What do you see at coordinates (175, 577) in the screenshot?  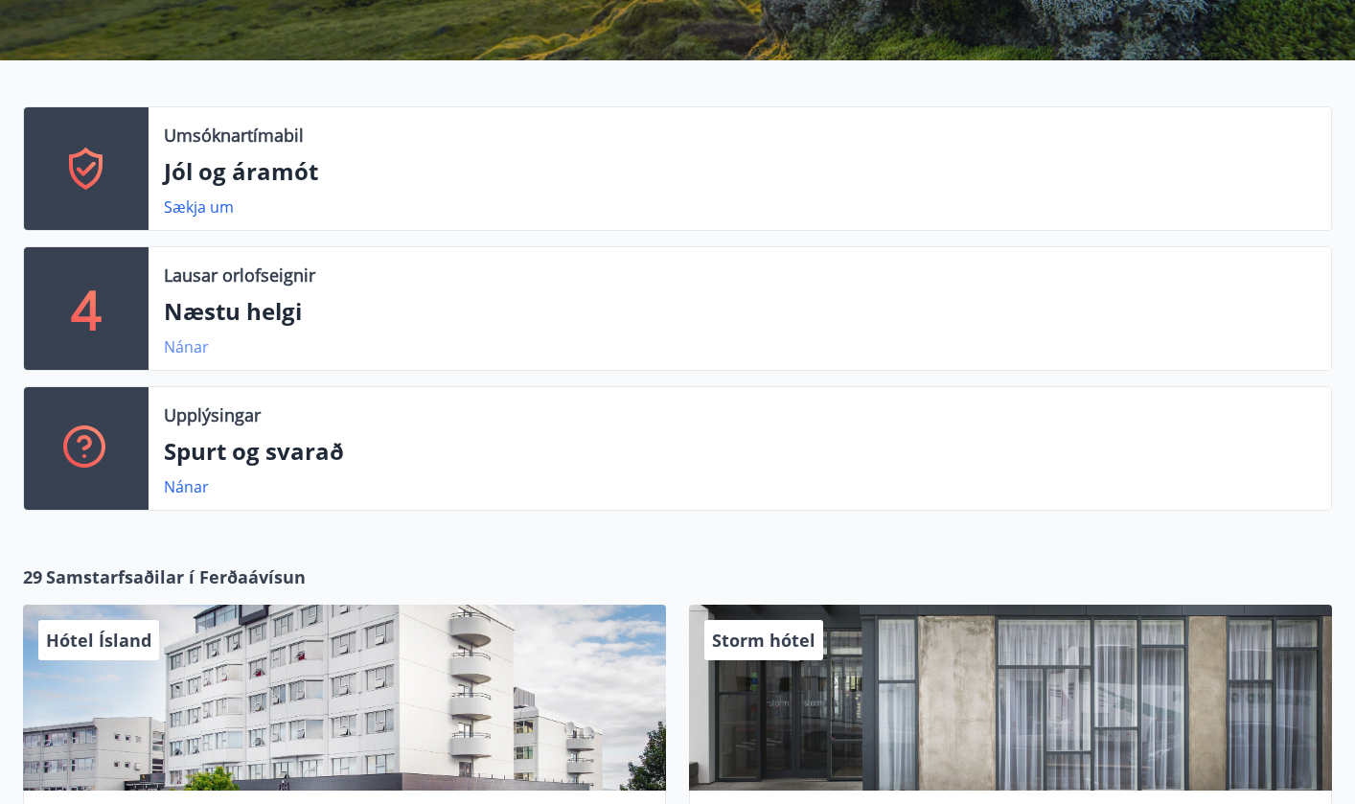 I see `span: Samstarfsaðilar í Ferðaávísun` at bounding box center [175, 577].